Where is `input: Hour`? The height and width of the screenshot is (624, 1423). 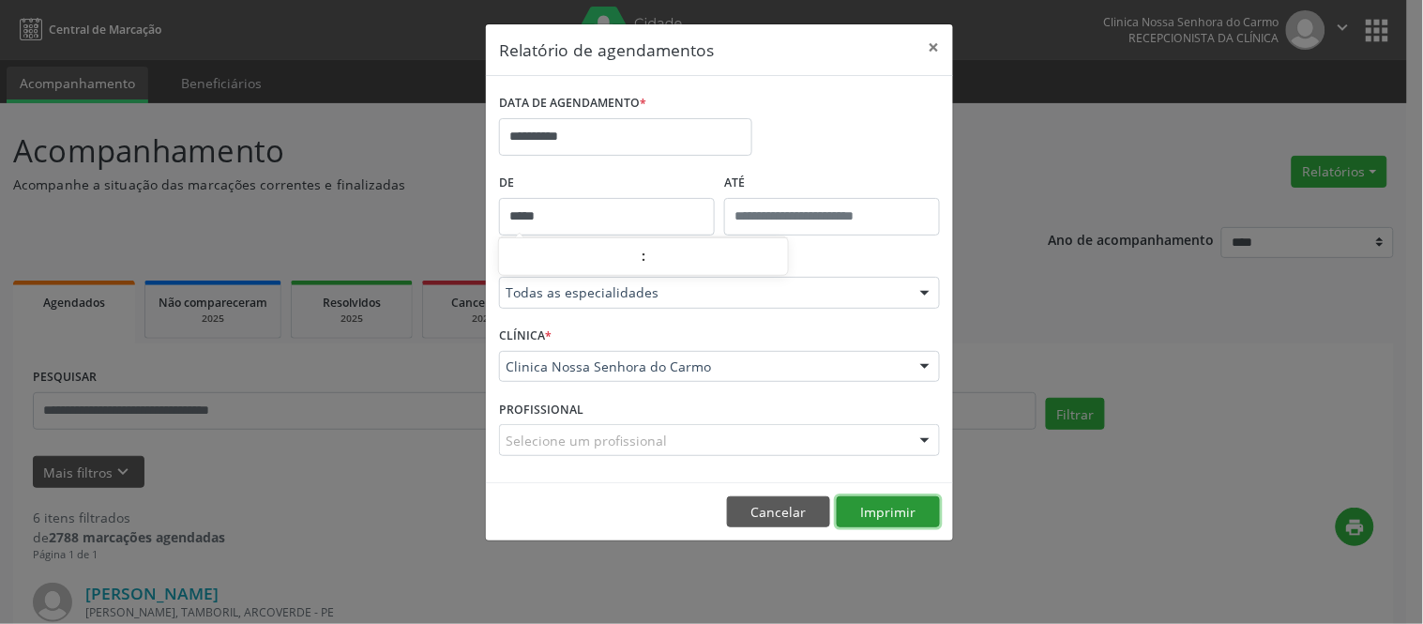
input: Hour is located at coordinates (570, 258).